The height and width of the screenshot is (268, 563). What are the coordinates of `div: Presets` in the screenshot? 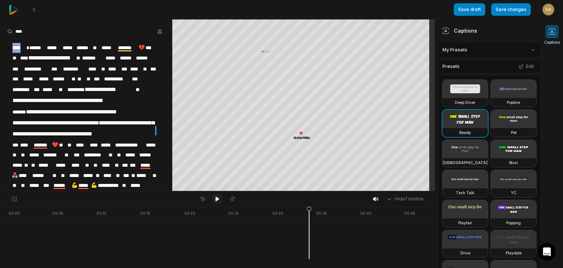 It's located at (489, 66).